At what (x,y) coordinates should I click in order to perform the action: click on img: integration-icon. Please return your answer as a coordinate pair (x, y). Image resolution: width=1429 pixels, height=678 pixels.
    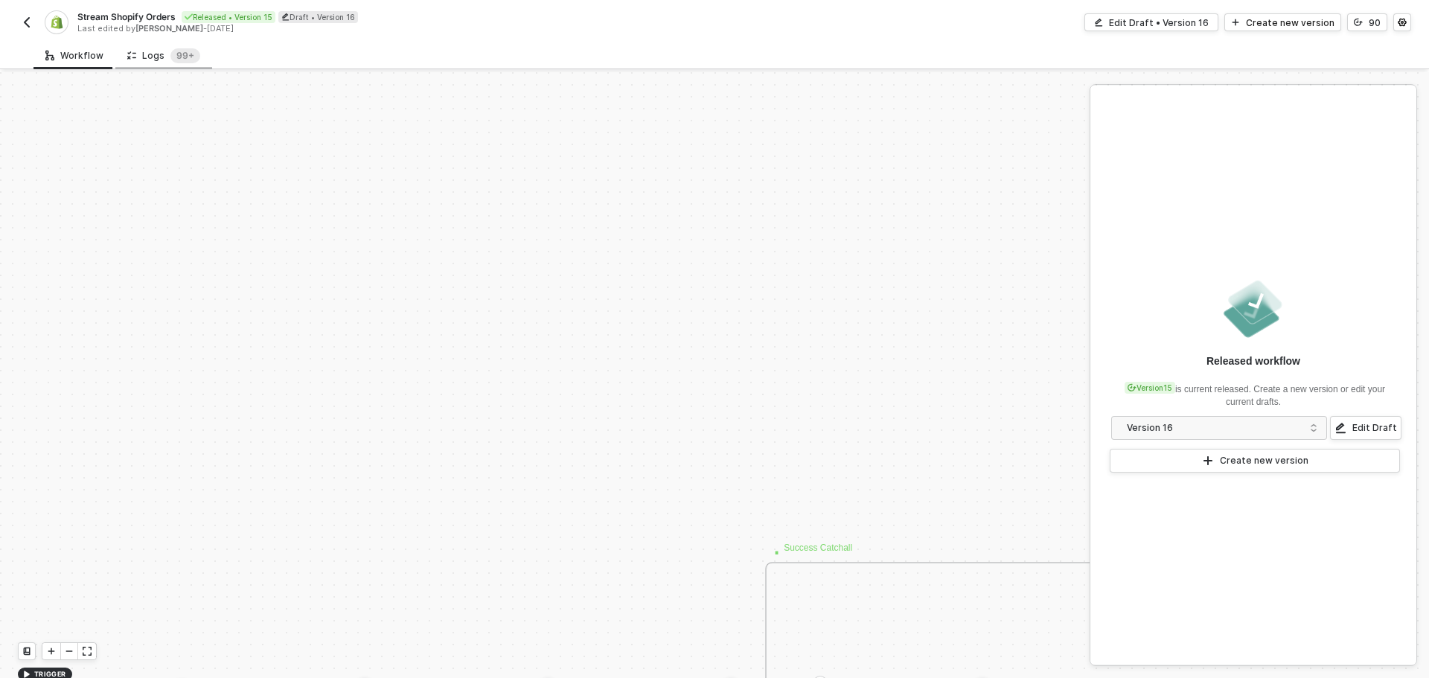
    Looking at the image, I should click on (56, 22).